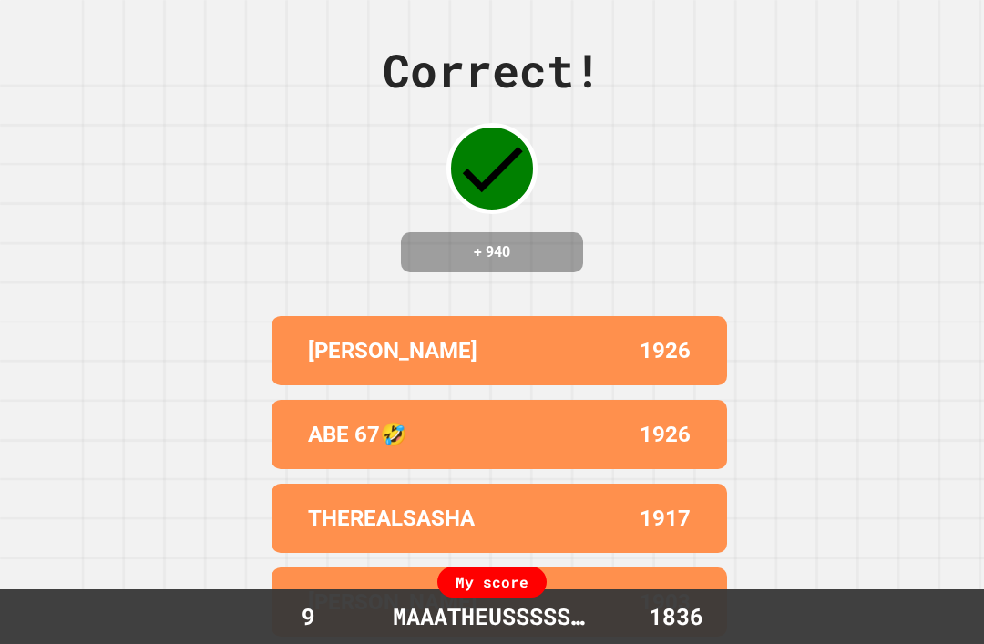 This screenshot has height=644, width=984. What do you see at coordinates (492, 252) in the screenshot?
I see `h4: + 940` at bounding box center [492, 252].